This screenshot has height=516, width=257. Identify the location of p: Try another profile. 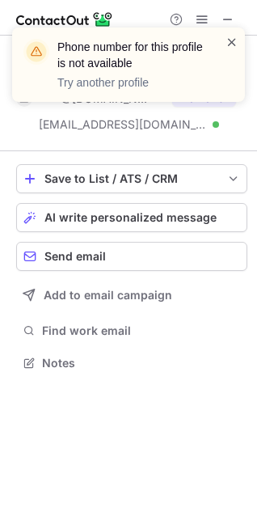
(132, 82).